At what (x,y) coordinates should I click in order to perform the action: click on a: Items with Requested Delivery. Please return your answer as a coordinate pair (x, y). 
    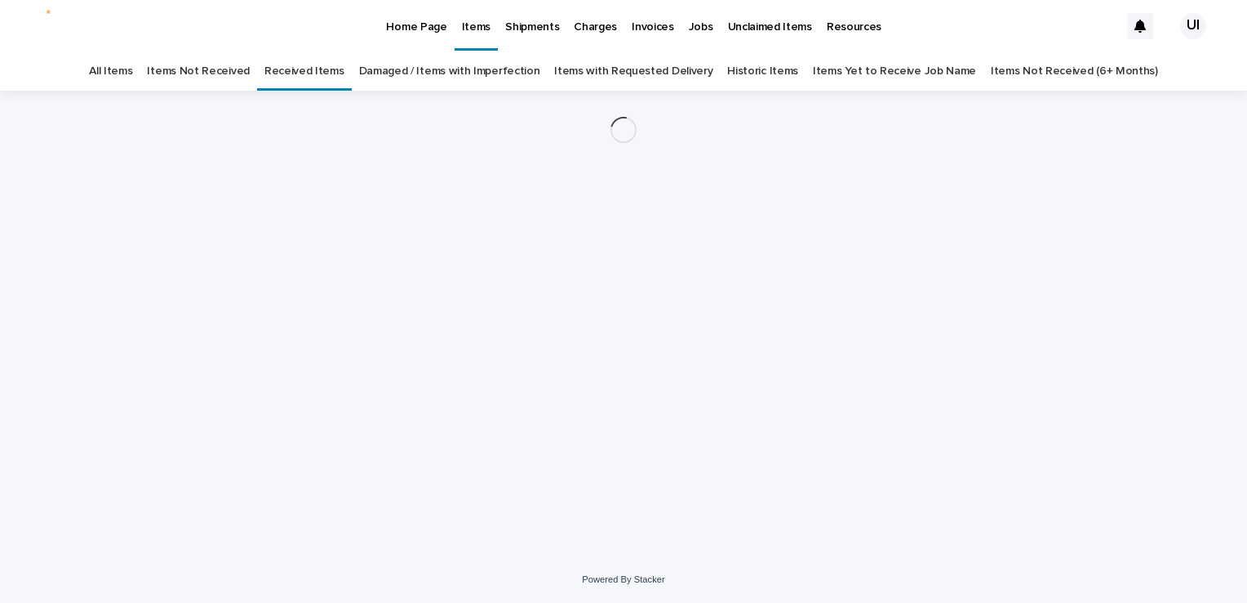
    Looking at the image, I should click on (634, 71).